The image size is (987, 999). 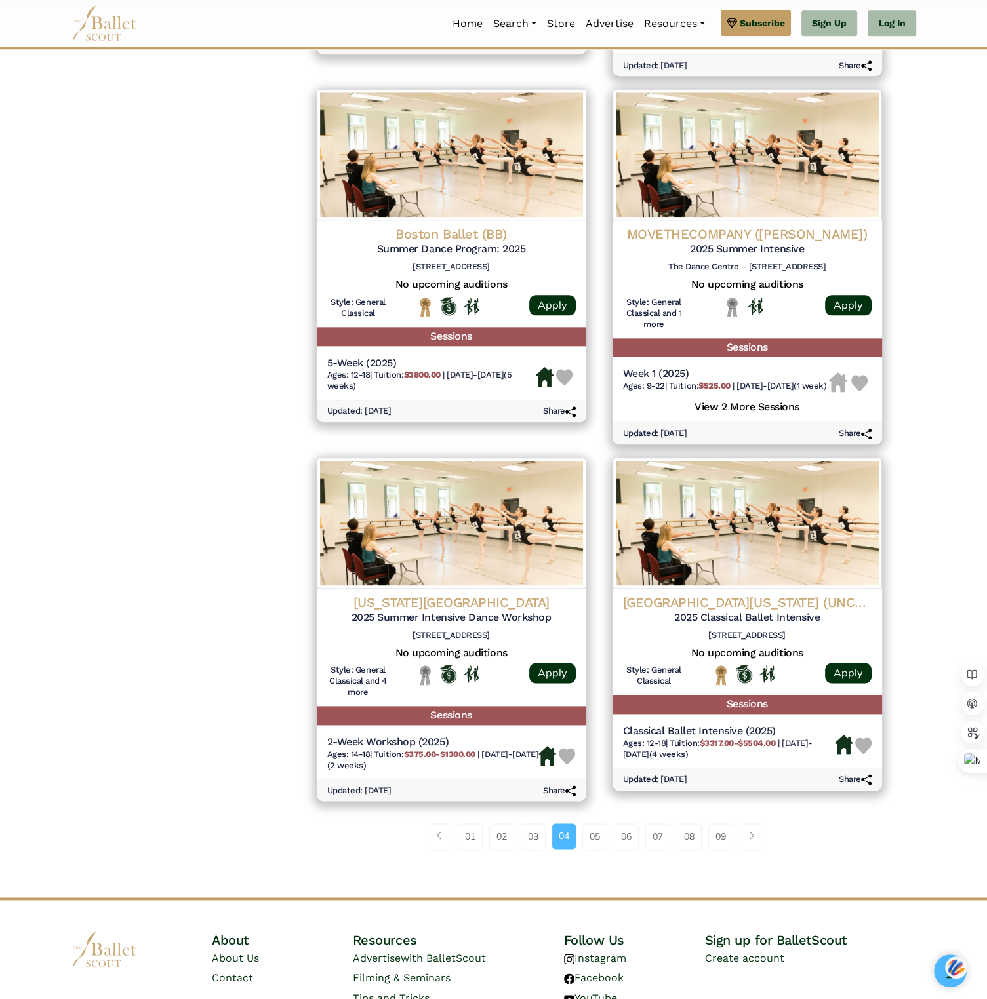 What do you see at coordinates (561, 24) in the screenshot?
I see `a: Store` at bounding box center [561, 24].